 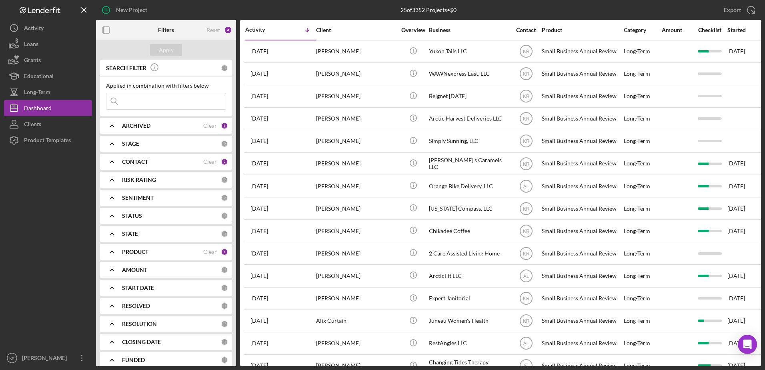 What do you see at coordinates (469, 51) in the screenshot?
I see `div: Yukon Tails LLC` at bounding box center [469, 51].